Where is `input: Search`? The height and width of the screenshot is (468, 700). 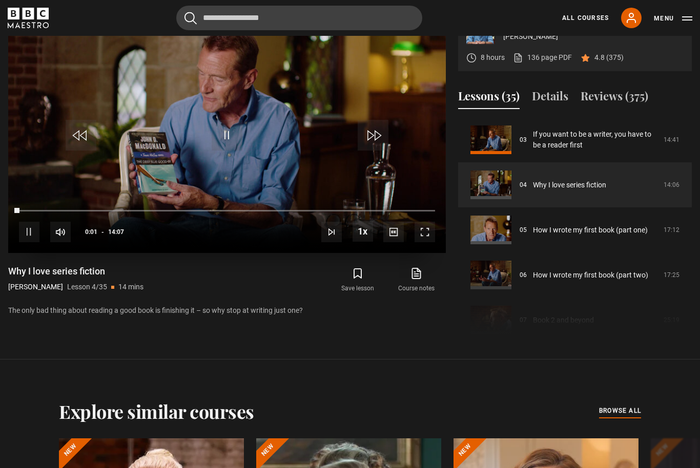
input: Search is located at coordinates (299, 18).